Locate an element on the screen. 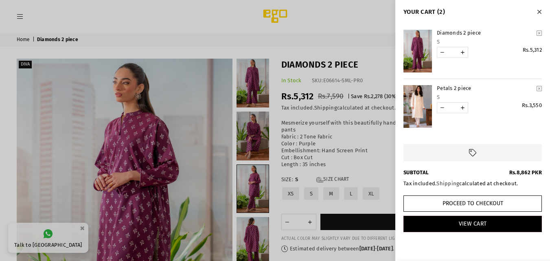  a: View Cart is located at coordinates (472, 224).